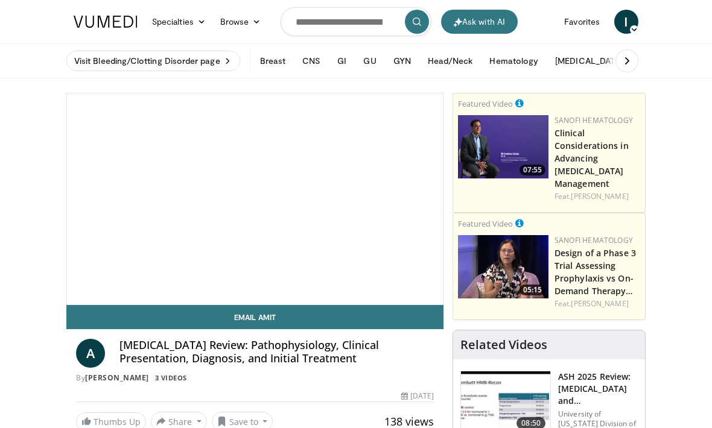  What do you see at coordinates (341, 61) in the screenshot?
I see `button: GI` at bounding box center [341, 61].